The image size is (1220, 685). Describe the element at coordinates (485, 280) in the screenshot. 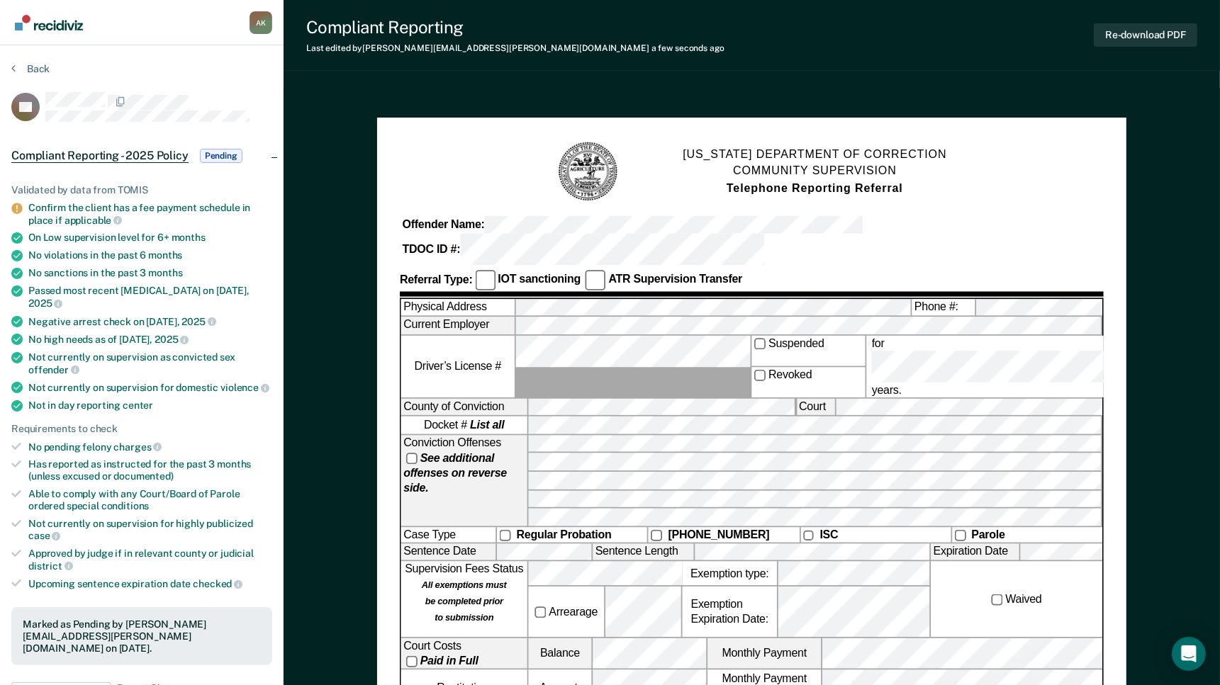

I see `input: IOT sanctioning` at that location.